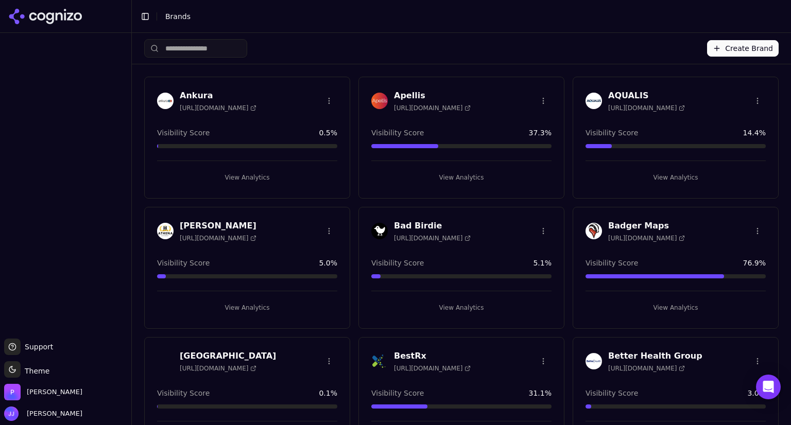 The image size is (791, 425). Describe the element at coordinates (165, 362) in the screenshot. I see `img: Berkshire` at that location.